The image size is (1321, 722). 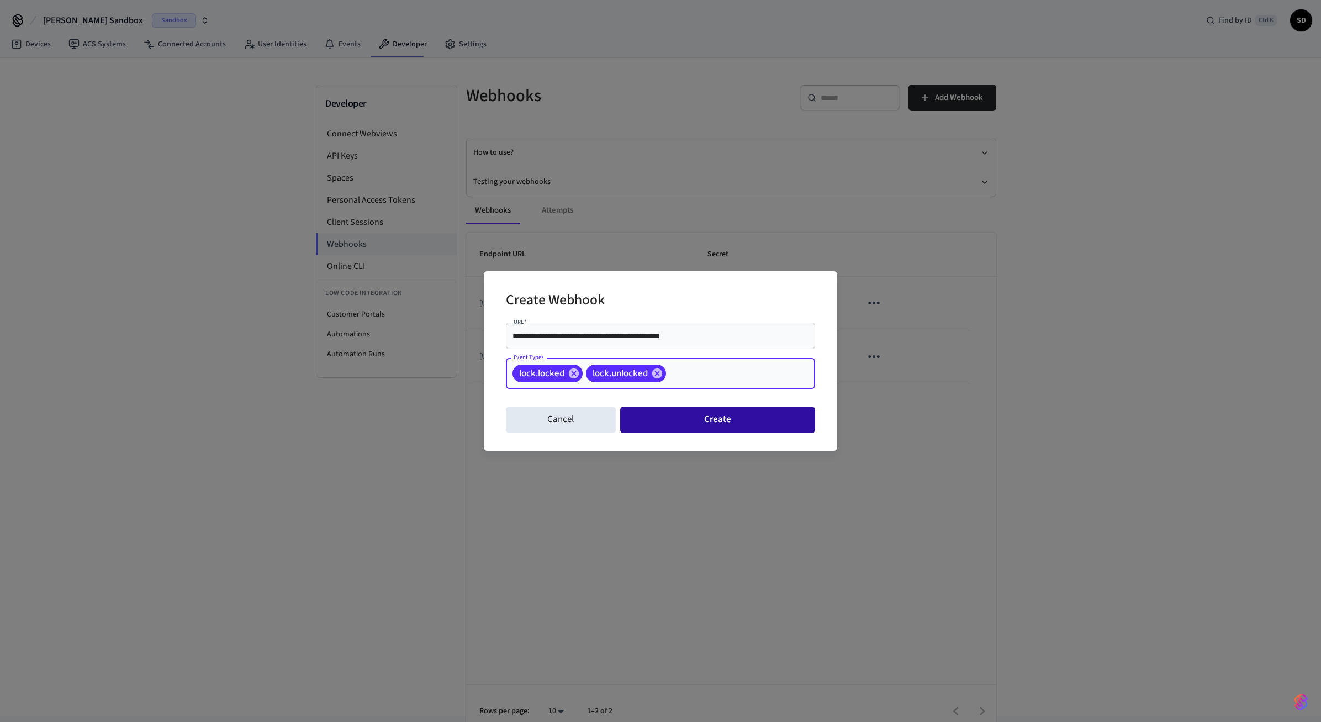 I want to click on div: lock.unlocked, so click(x=626, y=373).